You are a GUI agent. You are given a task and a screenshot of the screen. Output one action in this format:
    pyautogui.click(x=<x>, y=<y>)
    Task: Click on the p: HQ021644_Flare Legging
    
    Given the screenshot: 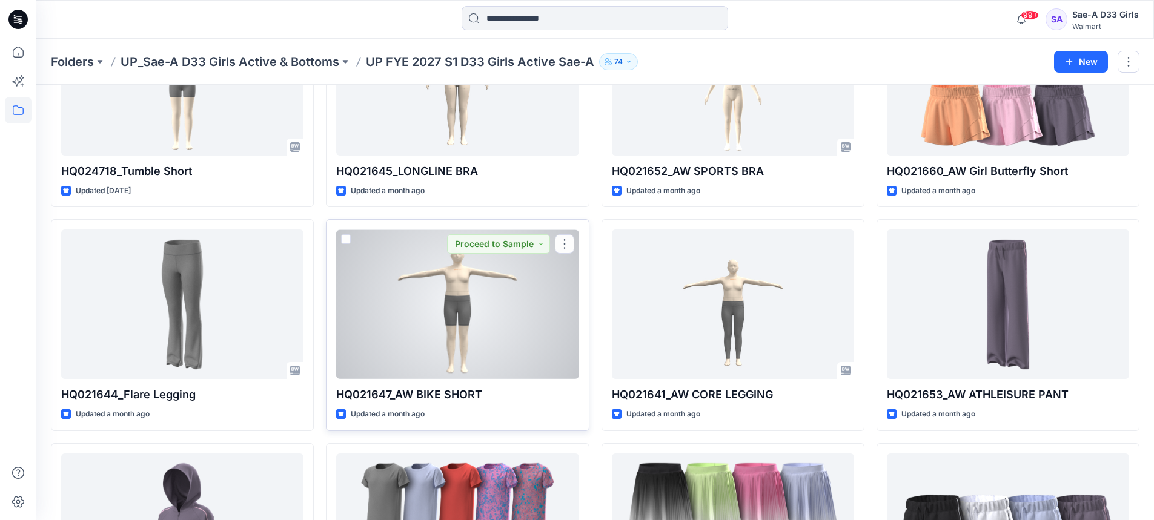 What is the action you would take?
    pyautogui.click(x=182, y=395)
    